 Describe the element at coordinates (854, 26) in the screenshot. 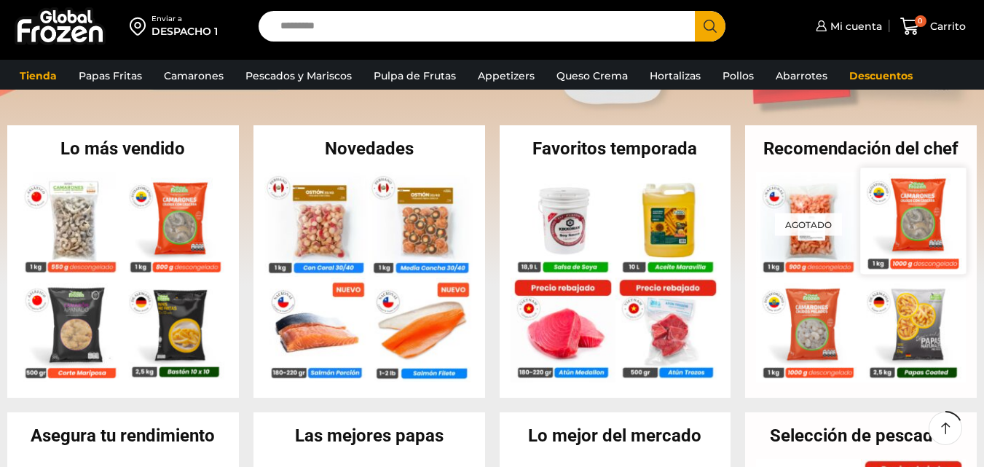

I see `span: Mi cuenta` at that location.